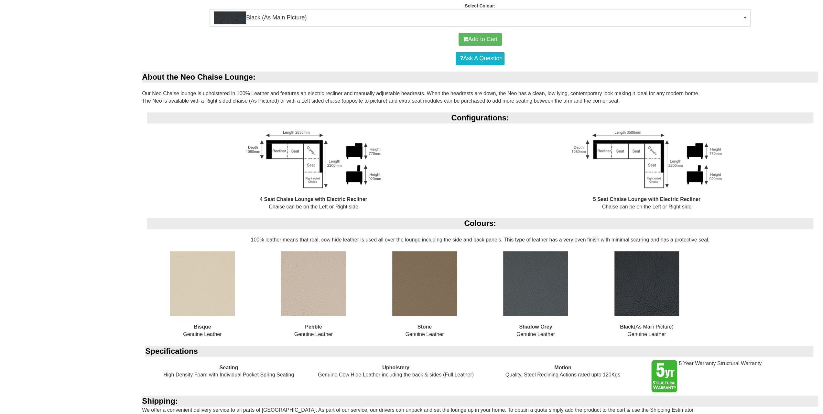 The image size is (823, 414). What do you see at coordinates (627, 326) in the screenshot?
I see `b: Black` at bounding box center [627, 326].